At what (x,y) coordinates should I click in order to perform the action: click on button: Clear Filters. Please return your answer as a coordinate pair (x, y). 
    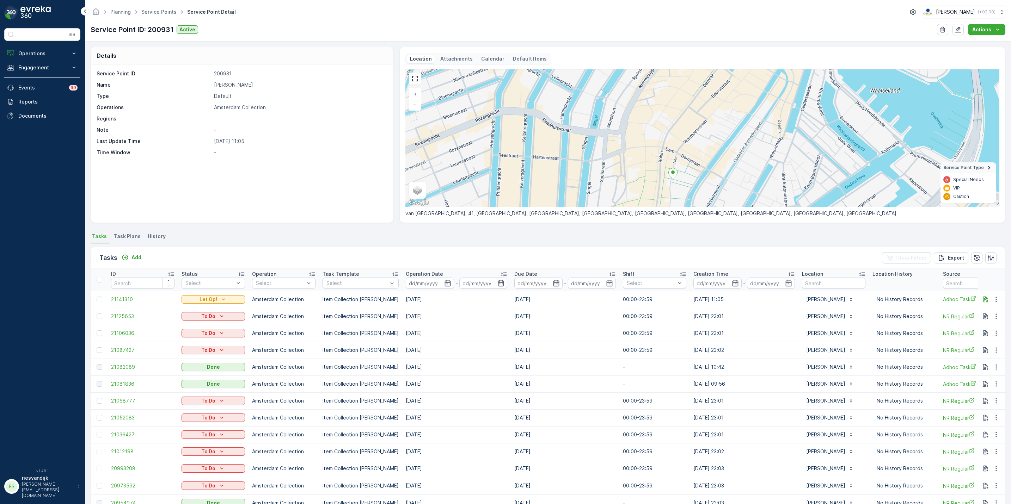
    Looking at the image, I should click on (906, 258).